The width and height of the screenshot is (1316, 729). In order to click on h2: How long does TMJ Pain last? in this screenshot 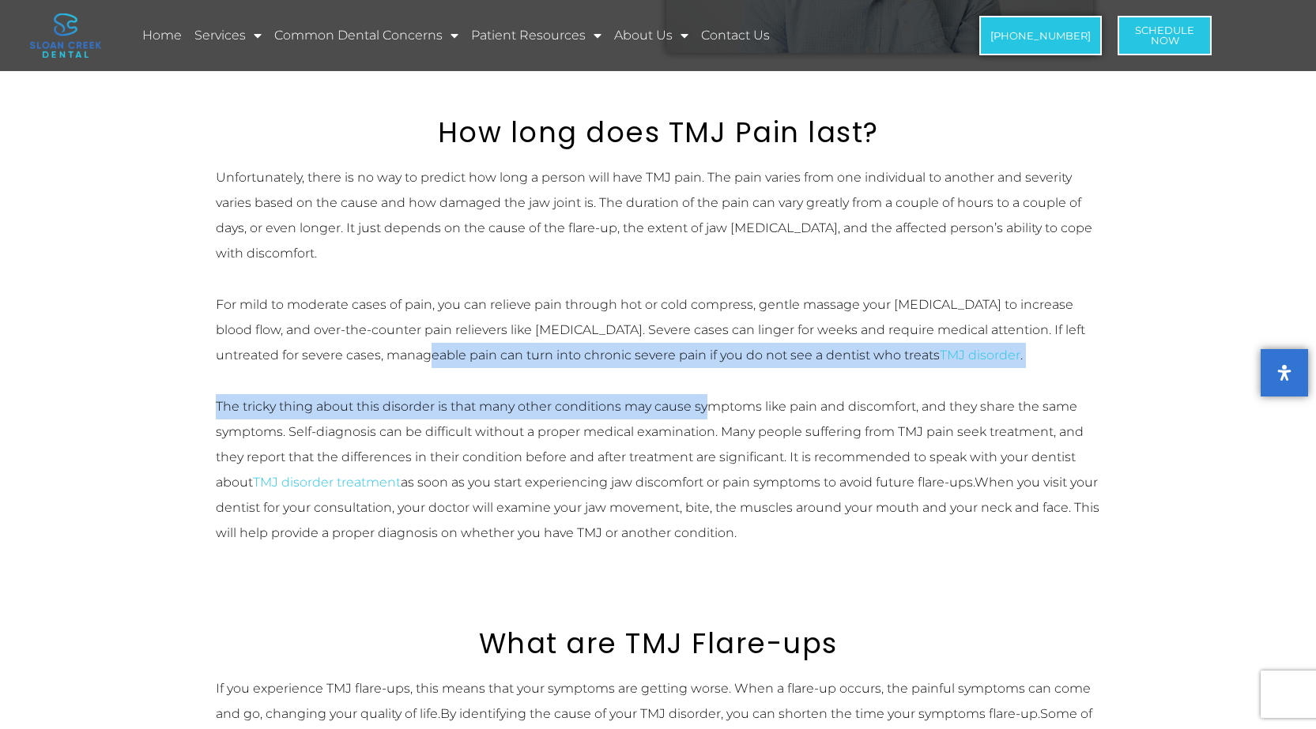, I will do `click(658, 133)`.